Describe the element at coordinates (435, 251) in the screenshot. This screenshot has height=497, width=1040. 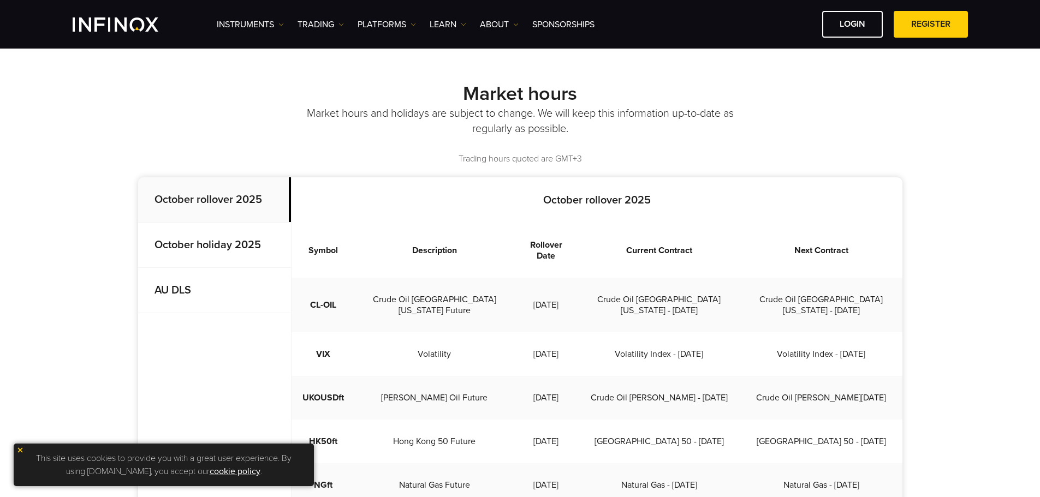
I see `th: Description` at that location.